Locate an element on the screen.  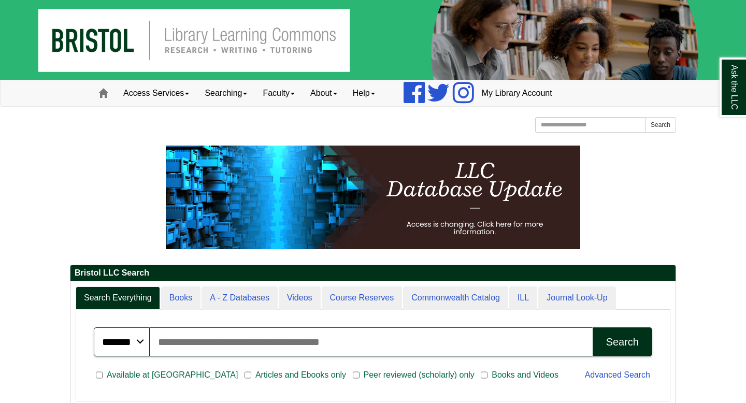
h2: Bristol LLC Search is located at coordinates (373, 273).